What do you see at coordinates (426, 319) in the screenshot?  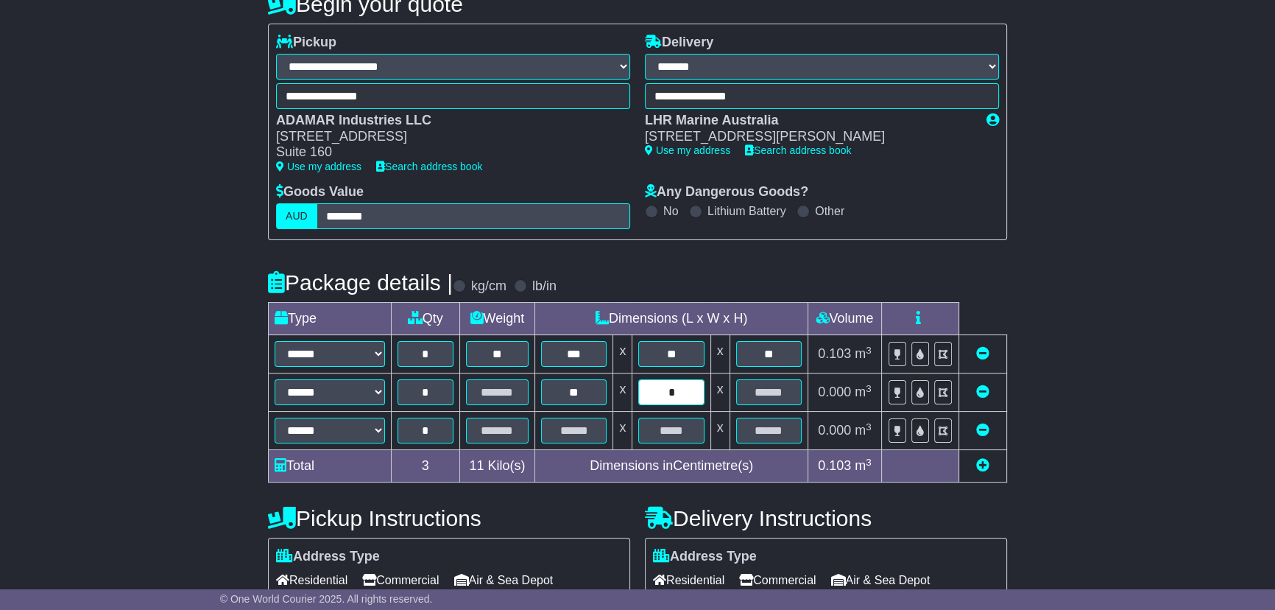 I see `td: Qty` at bounding box center [426, 319].